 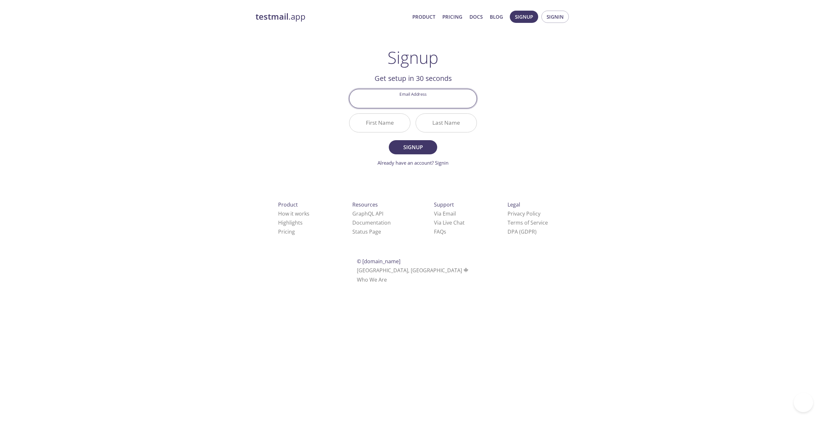 What do you see at coordinates (413, 163) in the screenshot?
I see `a: Already have an account? Signin` at bounding box center [413, 163].